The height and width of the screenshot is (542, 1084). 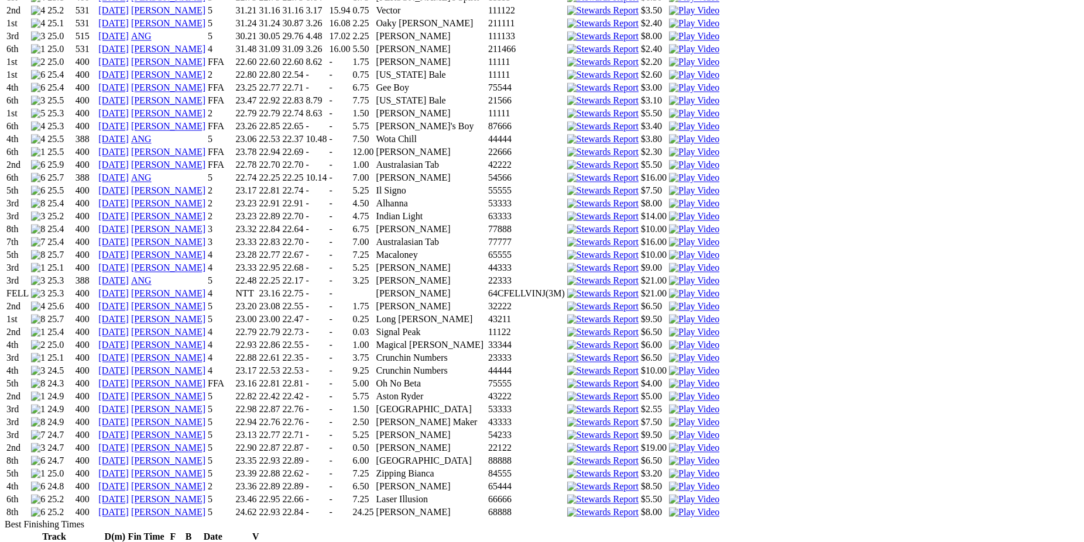 I want to click on td: $8.00, so click(x=654, y=36).